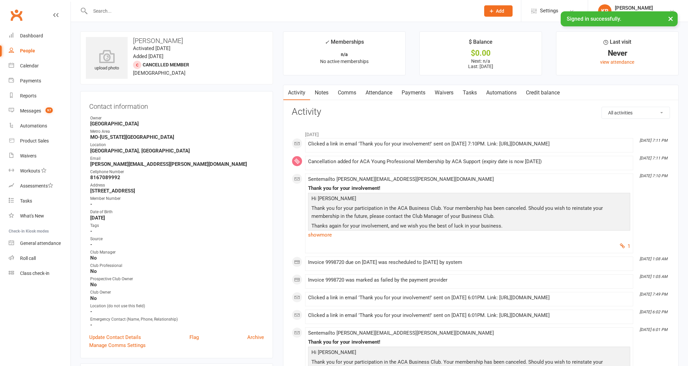  I want to click on div: Invoice 9998720 was marked as failed by the payment provider, so click(469, 280).